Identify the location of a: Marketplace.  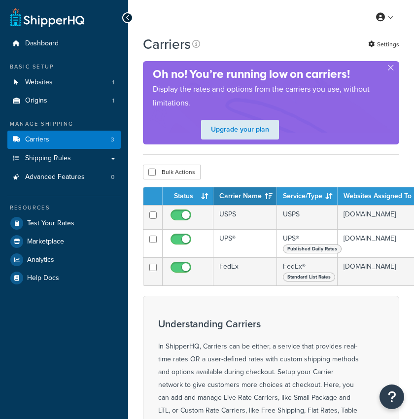
(64, 241).